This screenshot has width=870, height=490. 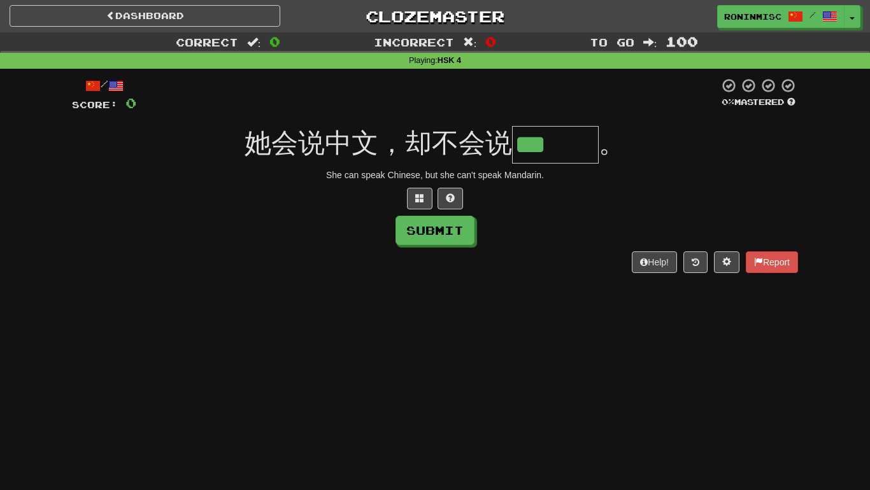 What do you see at coordinates (95, 104) in the screenshot?
I see `span: Score:` at bounding box center [95, 104].